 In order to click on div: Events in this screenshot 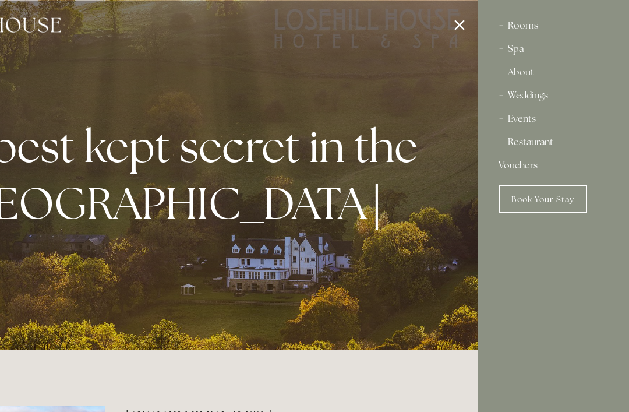, I will do `click(553, 119)`.